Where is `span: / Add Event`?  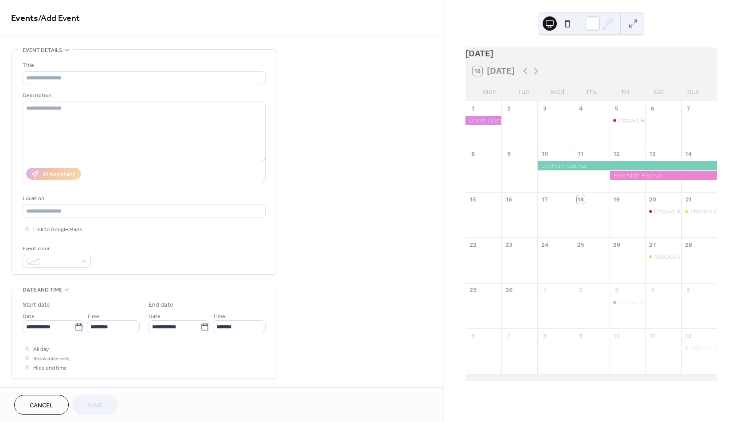
span: / Add Event is located at coordinates (59, 18).